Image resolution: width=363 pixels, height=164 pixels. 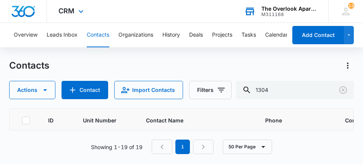 I want to click on div: account name, so click(x=289, y=9).